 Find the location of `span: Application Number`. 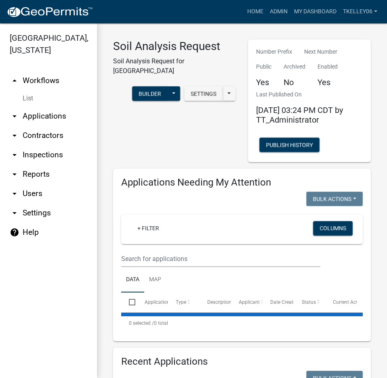

span: Application Number is located at coordinates (166, 302).